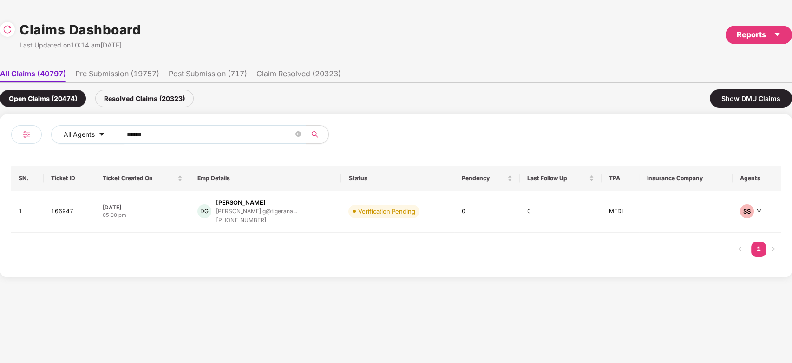  I want to click on div: 05:00 pm, so click(143, 215).